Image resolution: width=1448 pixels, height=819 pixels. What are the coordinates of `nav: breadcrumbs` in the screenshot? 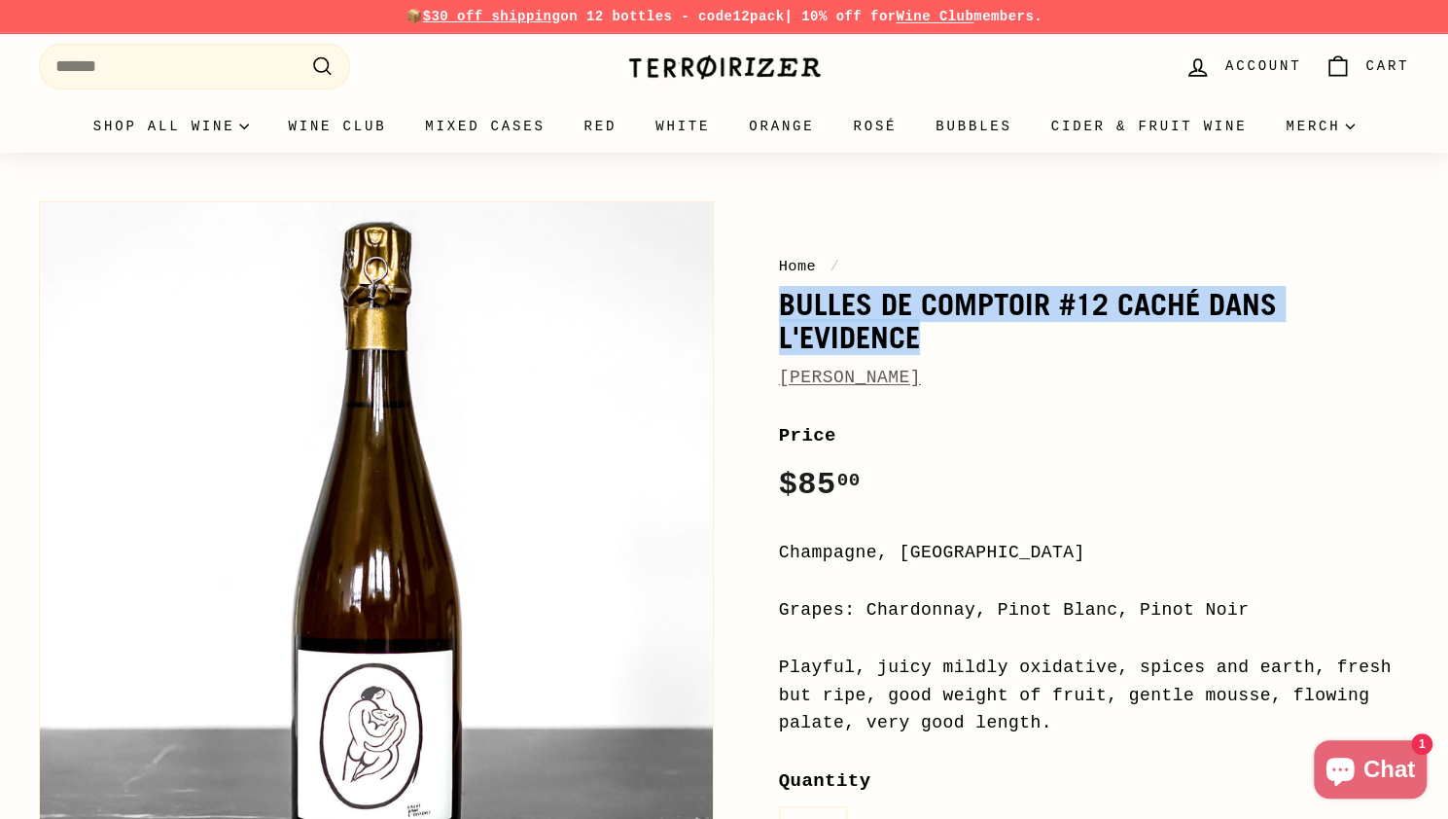 It's located at (1094, 266).